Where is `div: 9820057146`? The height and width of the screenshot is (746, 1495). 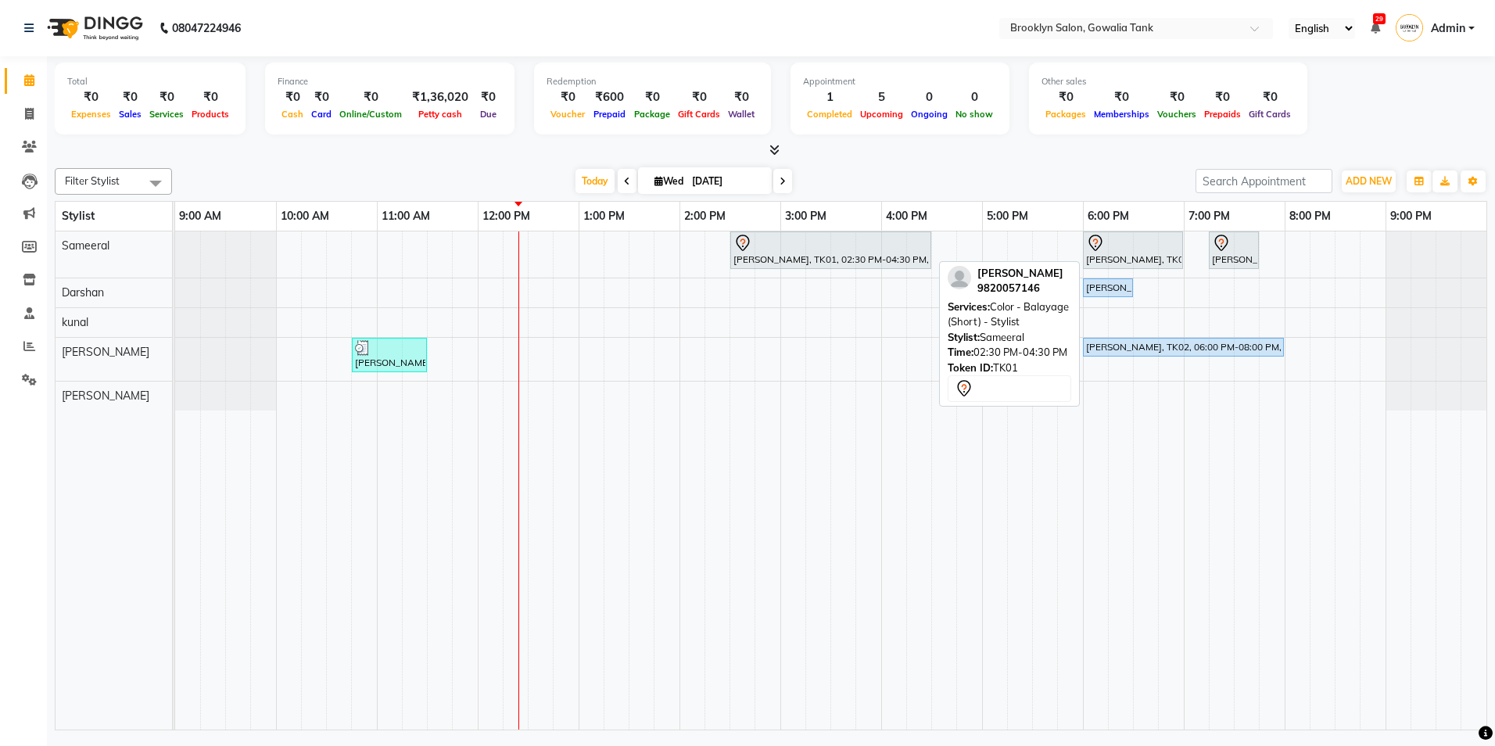
div: 9820057146 is located at coordinates (1020, 288).